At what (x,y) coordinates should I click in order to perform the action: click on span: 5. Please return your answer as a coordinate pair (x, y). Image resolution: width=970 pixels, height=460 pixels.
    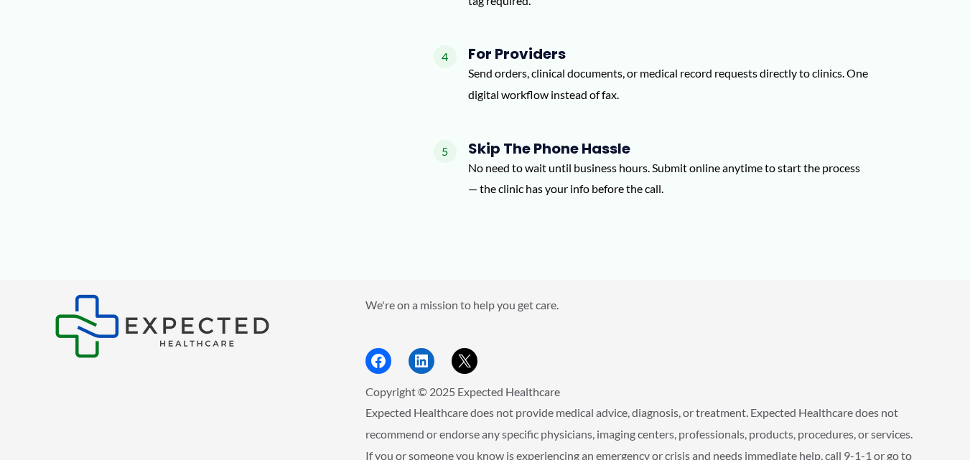
    Looking at the image, I should click on (445, 152).